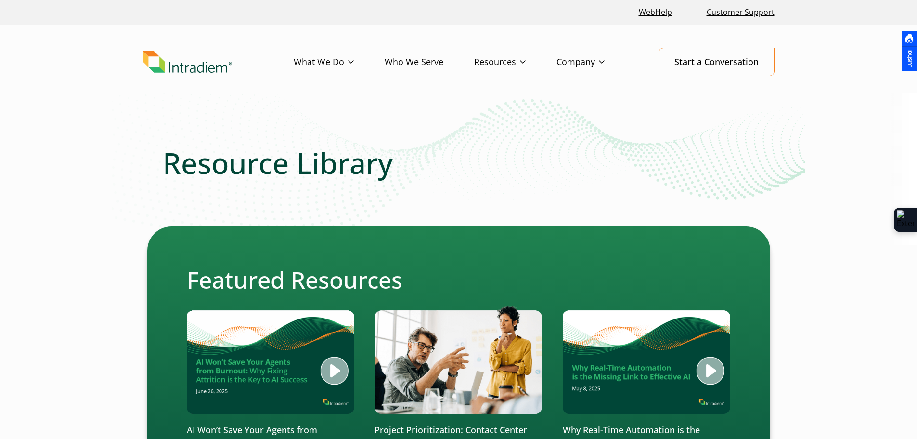  I want to click on a: Link to homepage of Intradiem, so click(218, 62).